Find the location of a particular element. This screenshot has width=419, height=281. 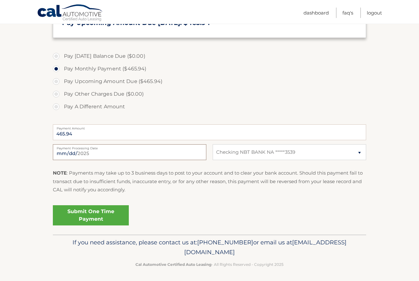

p: If you need assistance, please contact us at: or email us at is located at coordinates (209, 248).